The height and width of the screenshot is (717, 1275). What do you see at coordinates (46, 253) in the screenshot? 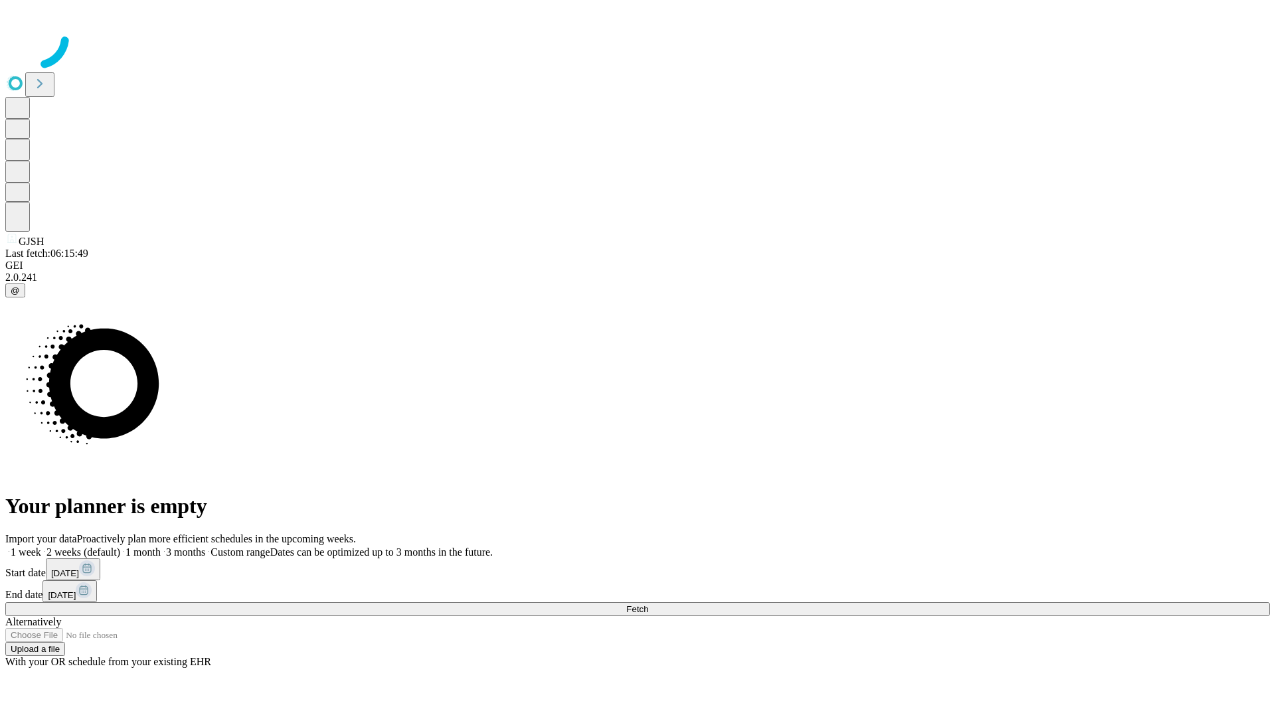
I see `span: Last fetch: 06:15:49` at bounding box center [46, 253].